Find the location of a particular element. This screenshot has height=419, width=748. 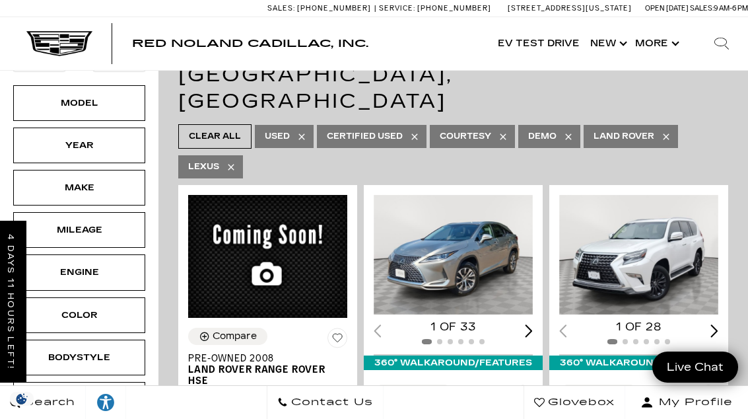

section: Click to Open Cookie Consent Modal is located at coordinates (22, 398).